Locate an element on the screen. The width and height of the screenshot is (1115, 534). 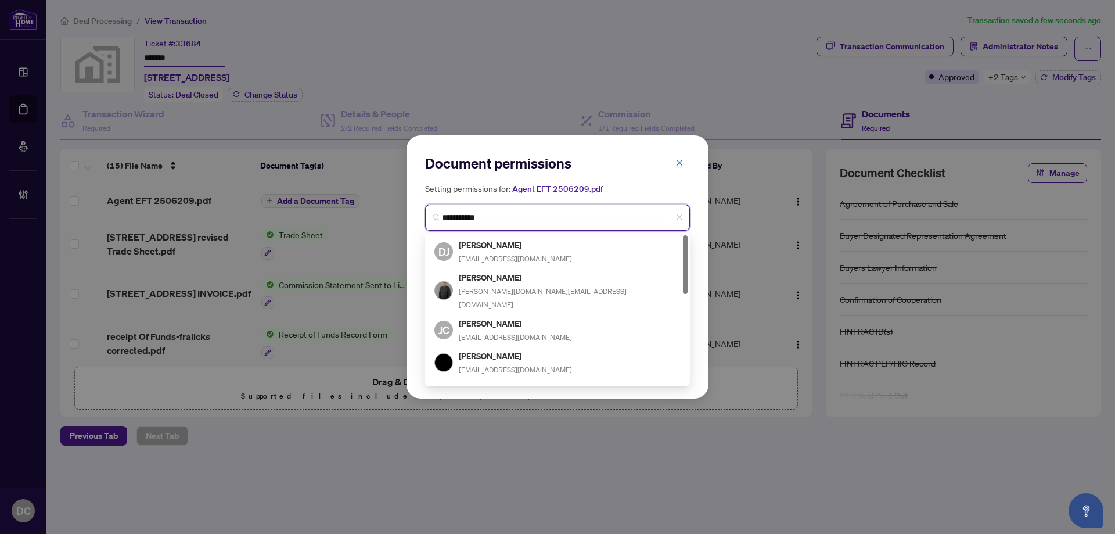
h5: Setting permissions for: is located at coordinates (558, 188).